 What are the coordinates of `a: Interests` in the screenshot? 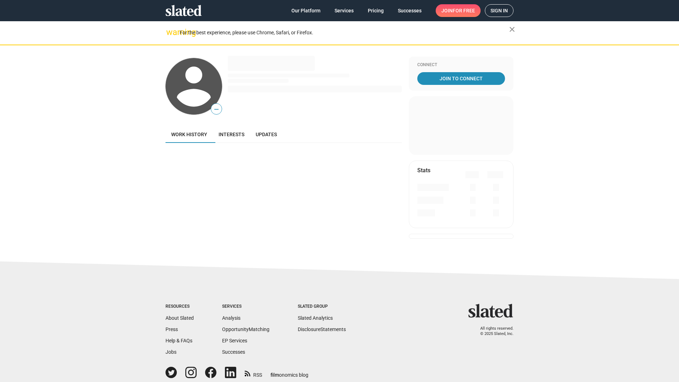 It's located at (231, 134).